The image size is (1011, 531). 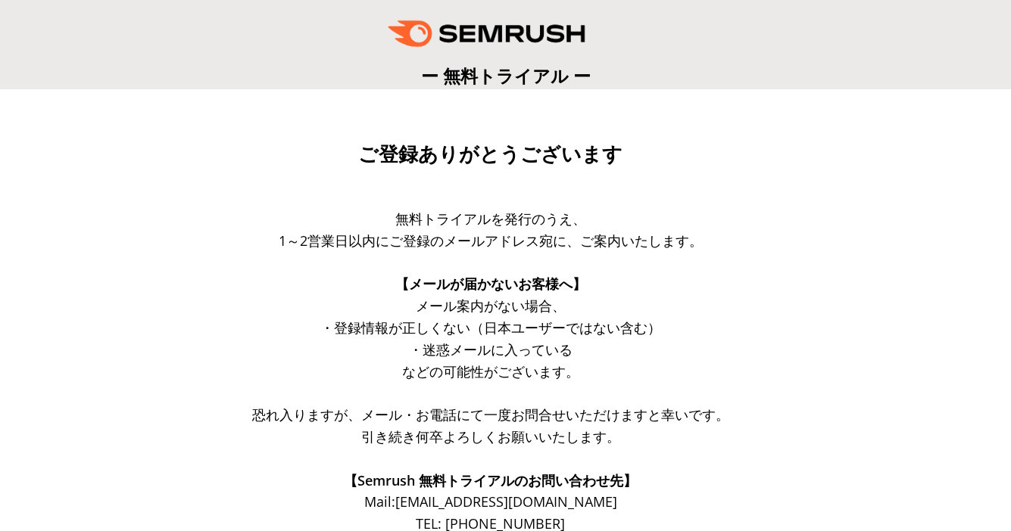 I want to click on span: ・登録情報が正しくない（日本ユーザーではない含む）, so click(x=491, y=328).